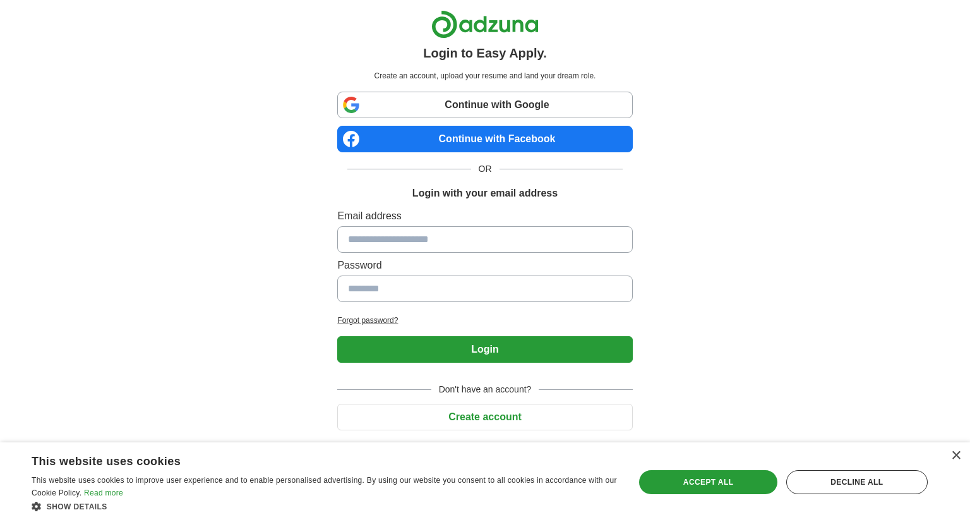 The height and width of the screenshot is (522, 970). Describe the element at coordinates (484, 76) in the screenshot. I see `p: Create an account, upload your resume and land your dream role.` at that location.